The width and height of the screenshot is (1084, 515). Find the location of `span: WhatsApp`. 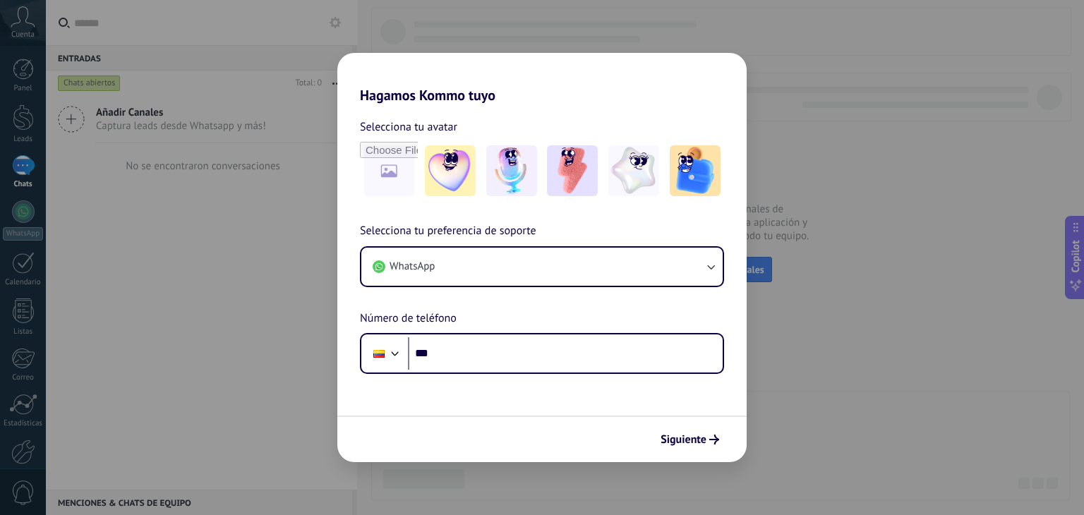

span: WhatsApp is located at coordinates (412, 267).